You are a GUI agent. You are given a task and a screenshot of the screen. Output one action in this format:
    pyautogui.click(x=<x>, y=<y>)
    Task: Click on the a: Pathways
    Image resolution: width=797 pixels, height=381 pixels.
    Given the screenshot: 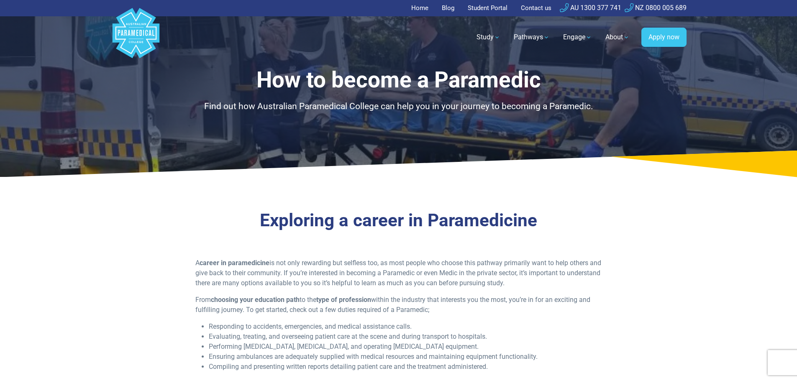 What is the action you would take?
    pyautogui.click(x=531, y=37)
    